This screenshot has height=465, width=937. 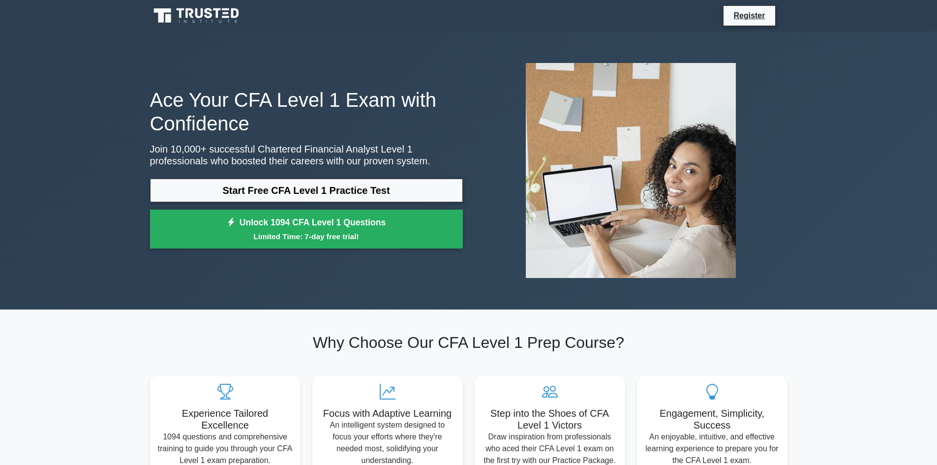 I want to click on a: Unlock 1094 CFA Level 1 QuestionsLimited Time: 7-day free trial!, so click(x=307, y=229).